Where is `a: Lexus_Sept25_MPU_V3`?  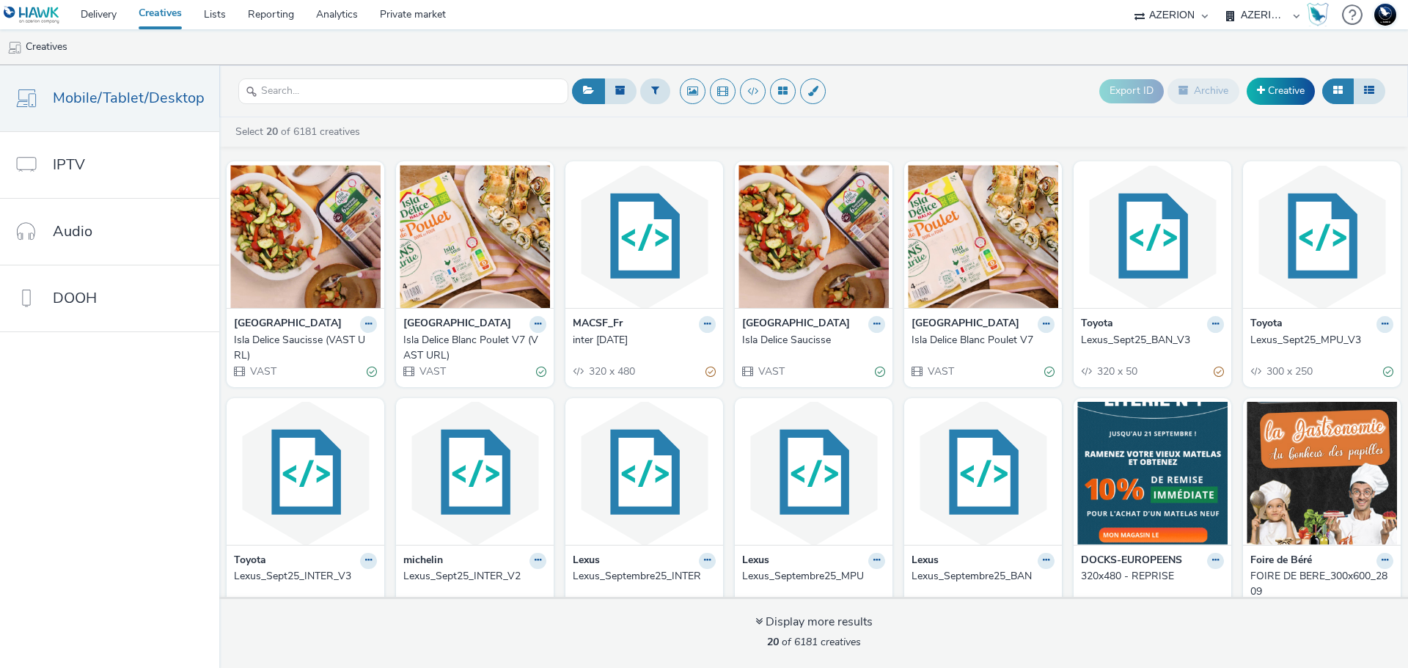
a: Lexus_Sept25_MPU_V3 is located at coordinates (1322, 340).